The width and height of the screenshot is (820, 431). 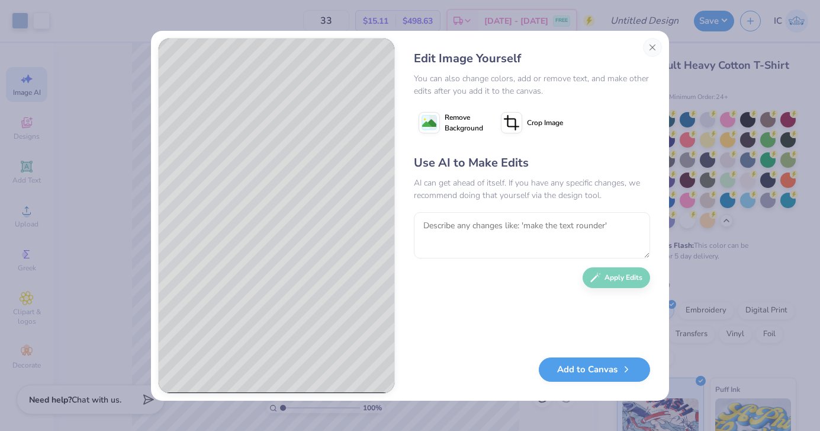 I want to click on button: Remove Background, so click(x=451, y=123).